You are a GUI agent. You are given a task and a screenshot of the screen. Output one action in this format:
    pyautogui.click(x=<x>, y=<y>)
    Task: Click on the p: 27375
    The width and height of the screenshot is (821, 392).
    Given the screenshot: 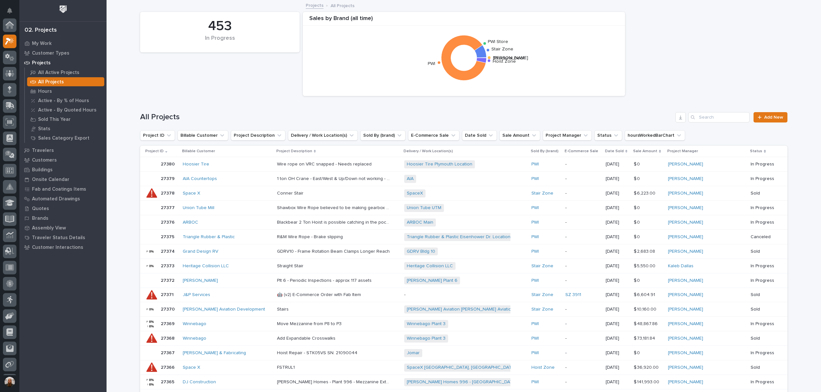 What is the action you would take?
    pyautogui.click(x=168, y=236)
    